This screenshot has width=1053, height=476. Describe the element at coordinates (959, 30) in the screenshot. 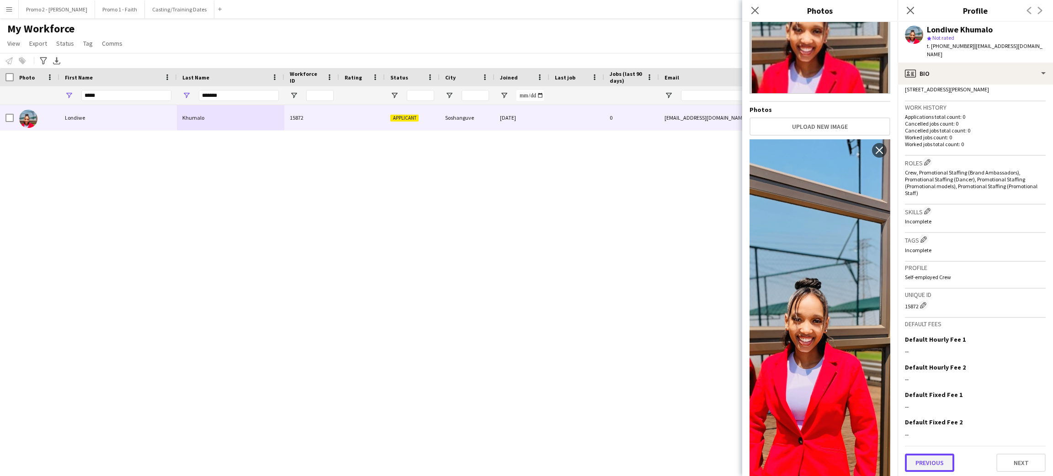

I see `div: Londiwe Khumalo` at that location.